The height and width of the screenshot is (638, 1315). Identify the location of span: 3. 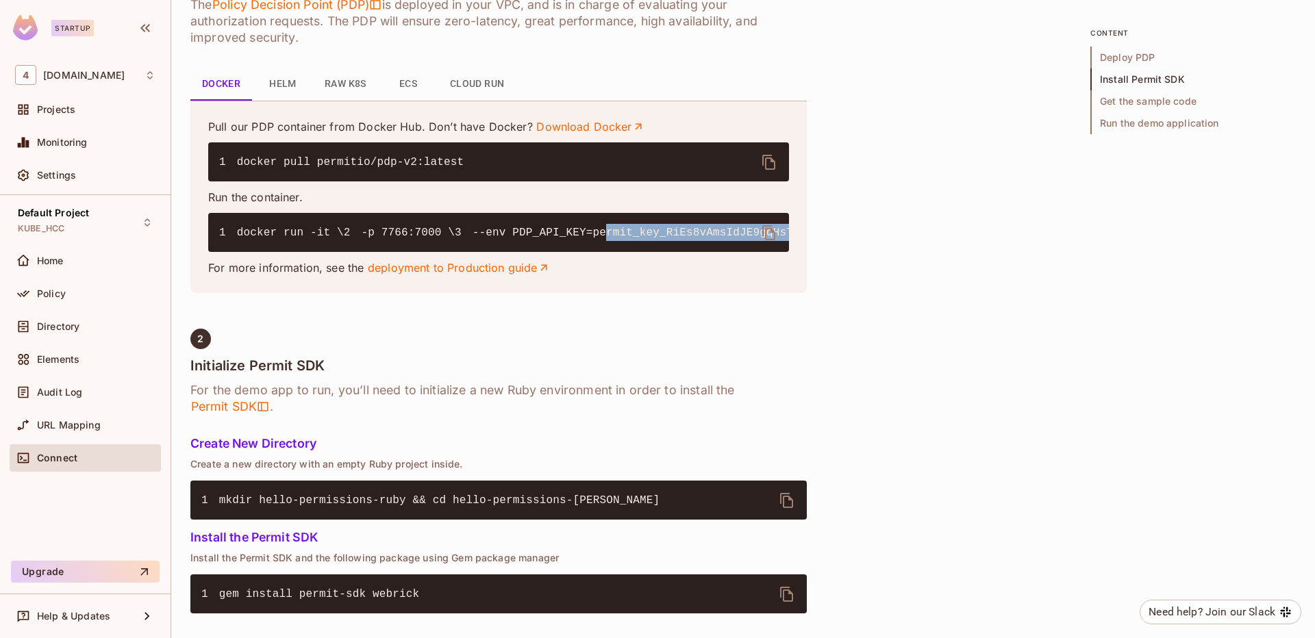
(464, 233).